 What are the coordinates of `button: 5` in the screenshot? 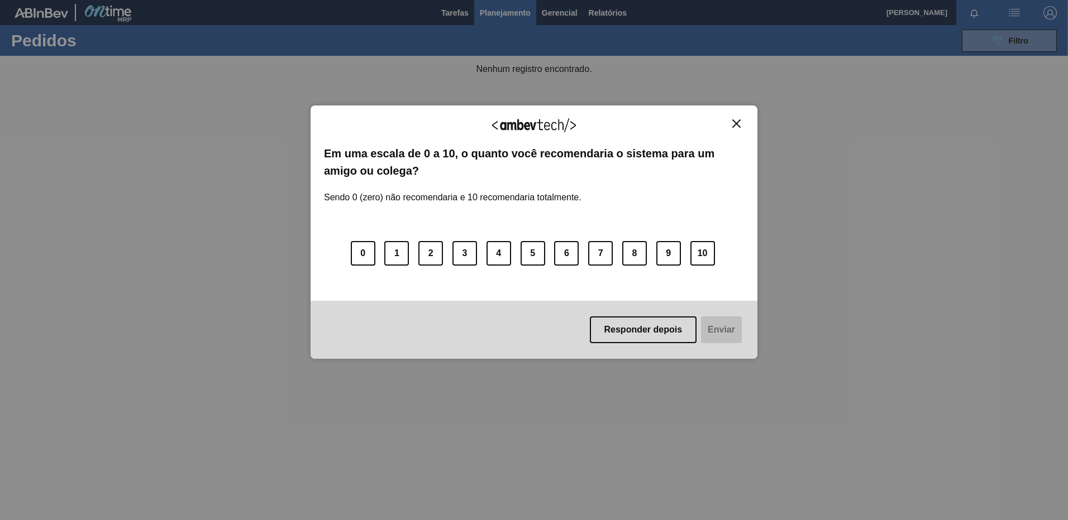 It's located at (533, 254).